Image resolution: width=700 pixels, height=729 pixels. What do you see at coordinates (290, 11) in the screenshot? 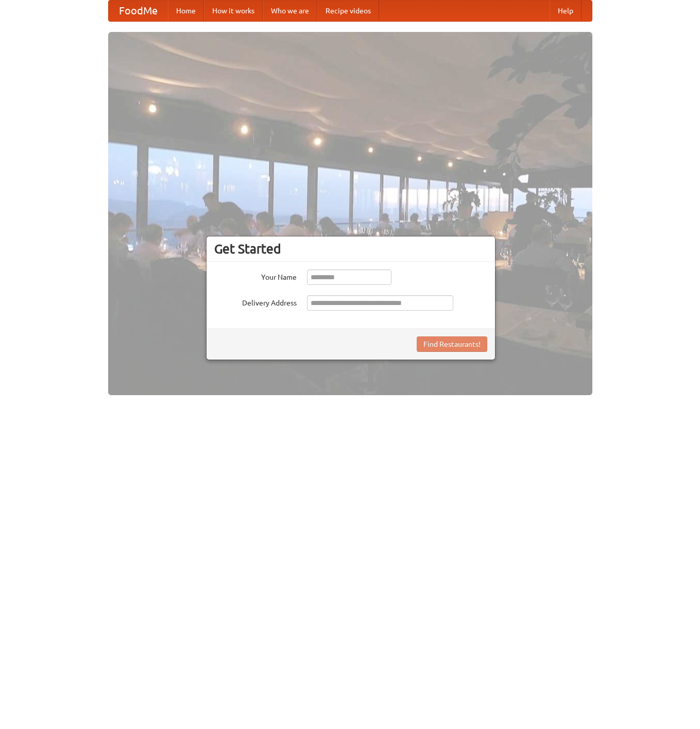
I see `a: Who we are` at bounding box center [290, 11].